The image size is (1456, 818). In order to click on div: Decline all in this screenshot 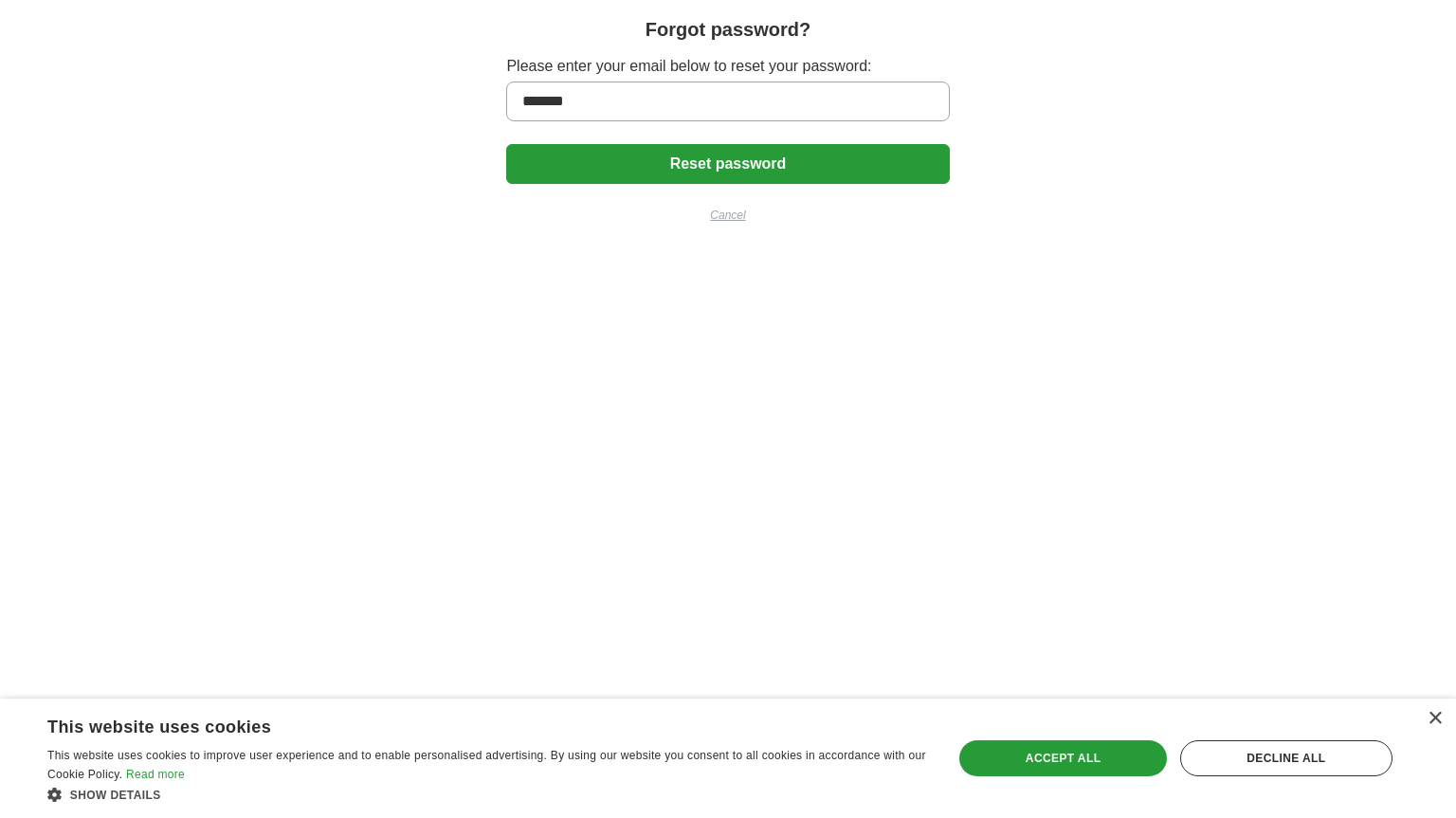, I will do `click(1287, 758)`.